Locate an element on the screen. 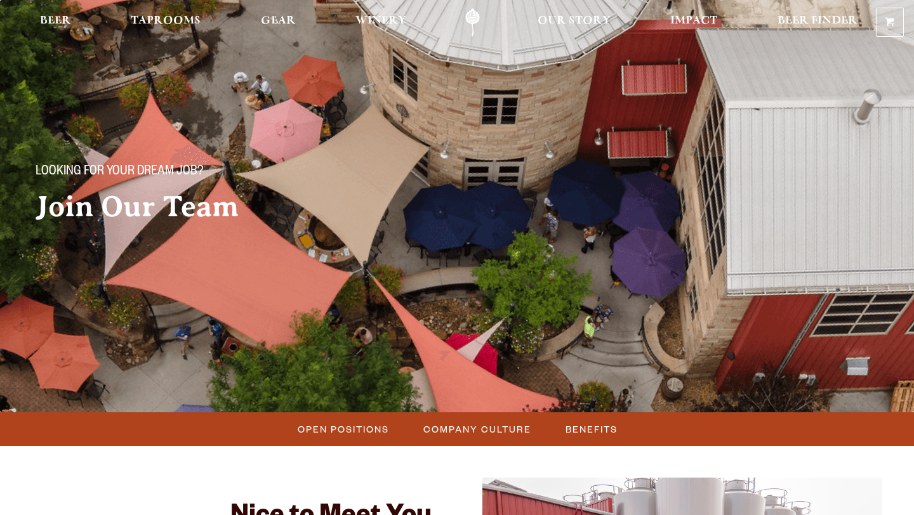  a: Benefits is located at coordinates (591, 429).